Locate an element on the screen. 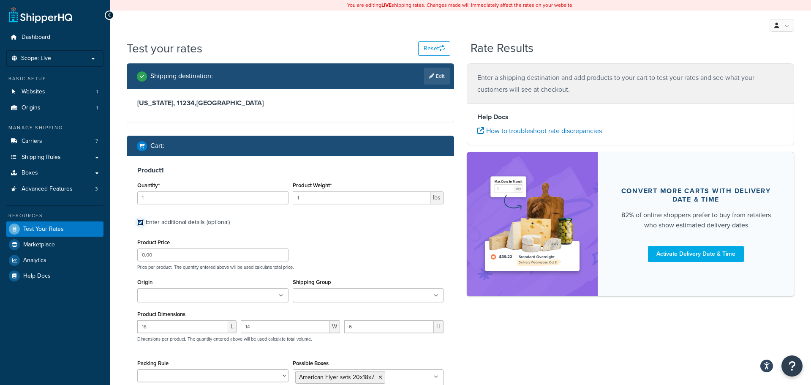 This screenshot has height=385, width=811. a: Websites1 is located at coordinates (55, 92).